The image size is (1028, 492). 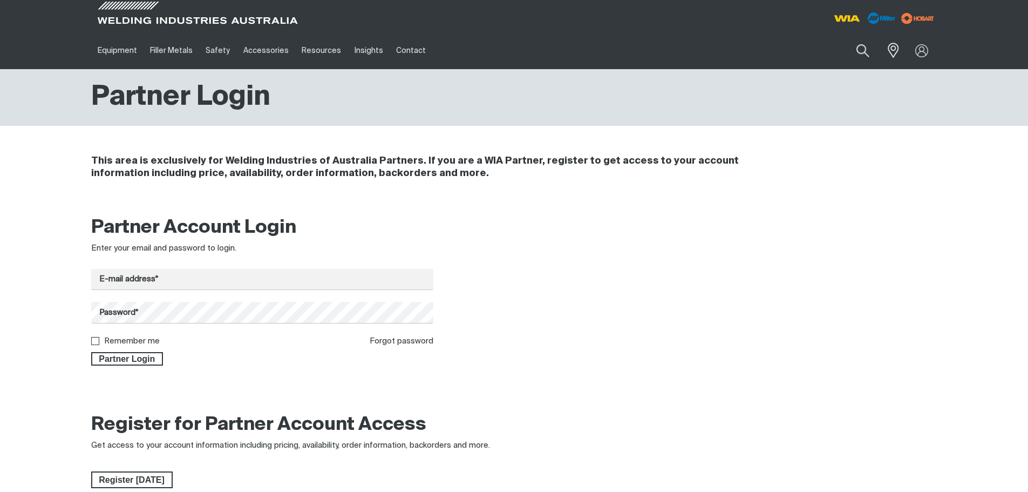 What do you see at coordinates (442, 167) in the screenshot?
I see `h4: This area is exclusively for Welding Industries of Australia Partners. If you are a WIA Partner, ...` at bounding box center [442, 167].